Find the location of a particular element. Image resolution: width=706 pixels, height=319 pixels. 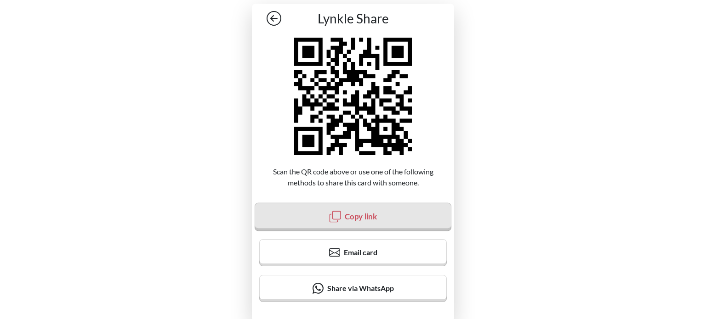

button: Email card is located at coordinates (353, 253).